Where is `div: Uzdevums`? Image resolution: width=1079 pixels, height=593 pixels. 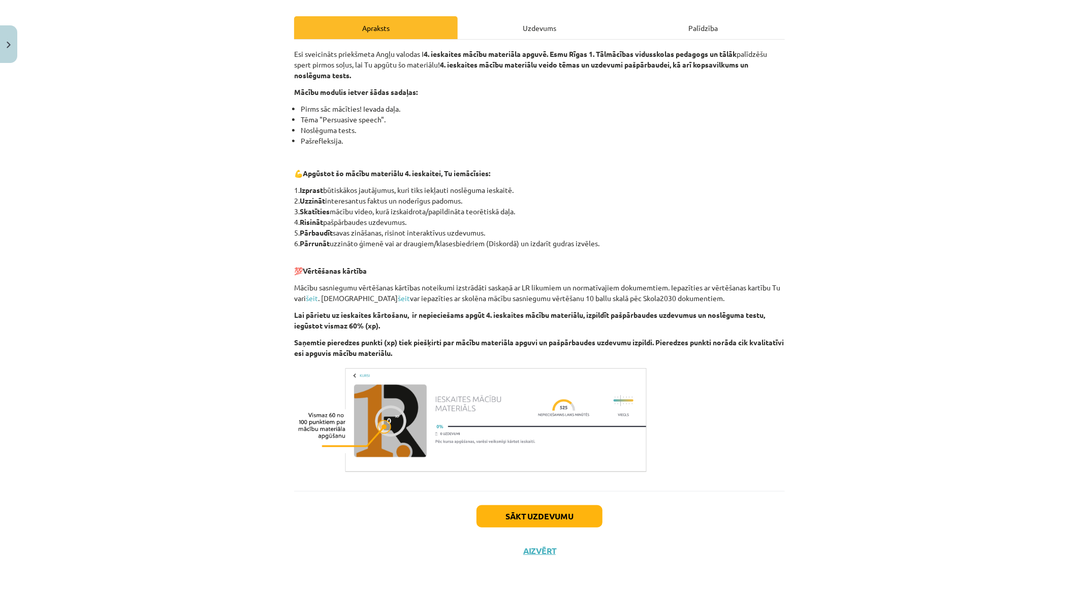 div: Uzdevums is located at coordinates (540, 27).